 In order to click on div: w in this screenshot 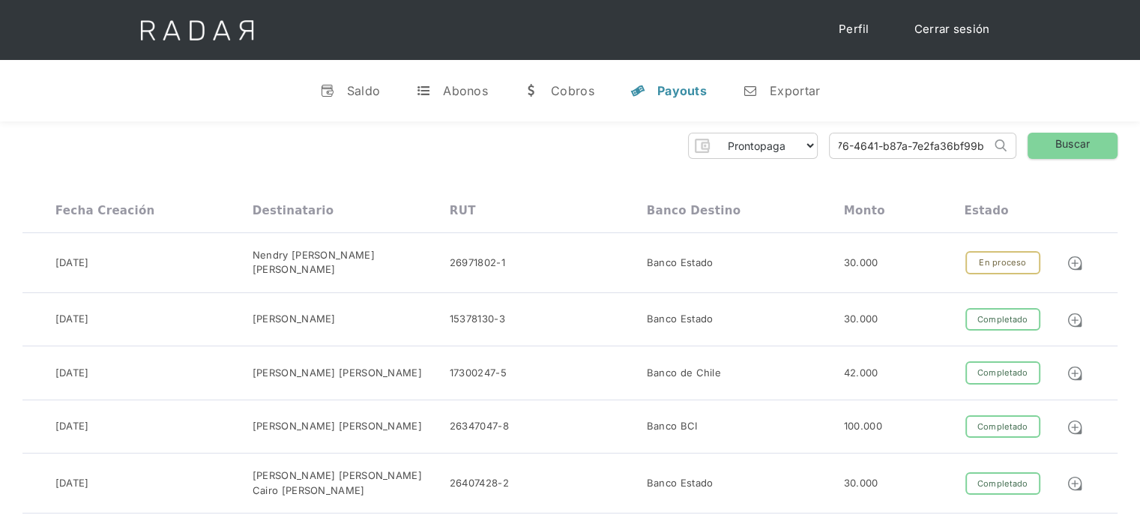, I will do `click(531, 91)`.